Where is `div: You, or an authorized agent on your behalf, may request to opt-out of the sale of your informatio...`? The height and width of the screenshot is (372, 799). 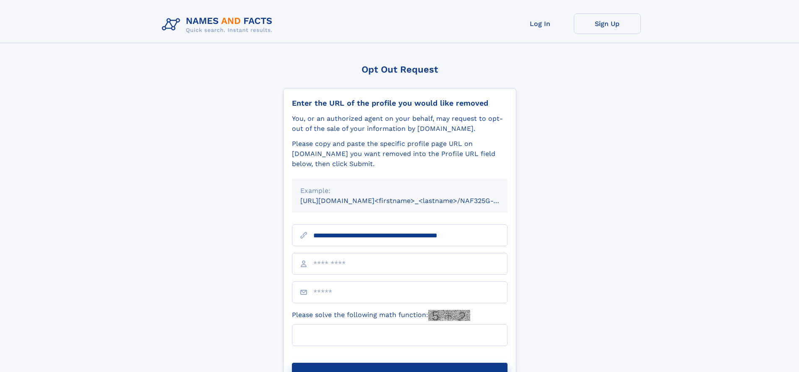
div: You, or an authorized agent on your behalf, may request to opt-out of the sale of your informatio... is located at coordinates (400, 124).